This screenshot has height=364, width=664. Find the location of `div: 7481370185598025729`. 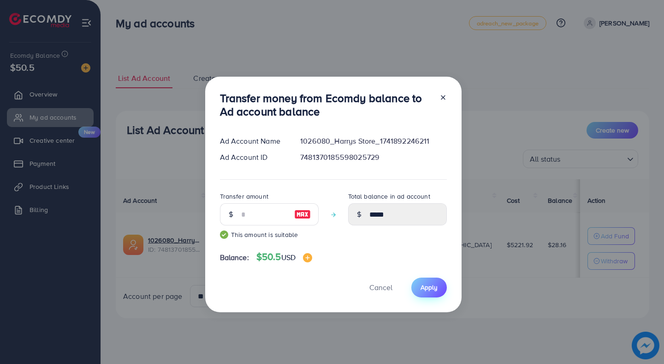

div: 7481370185598025729 is located at coordinates (373, 157).